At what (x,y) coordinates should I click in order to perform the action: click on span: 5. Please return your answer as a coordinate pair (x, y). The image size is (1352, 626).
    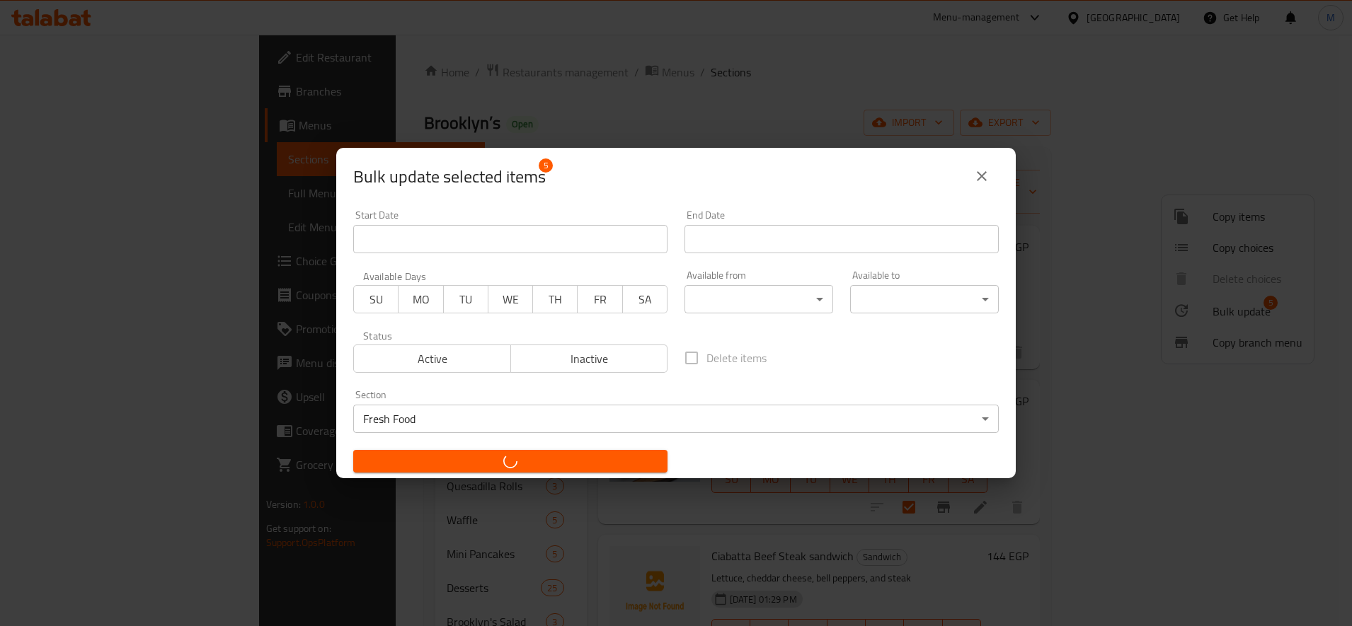
    Looking at the image, I should click on (546, 166).